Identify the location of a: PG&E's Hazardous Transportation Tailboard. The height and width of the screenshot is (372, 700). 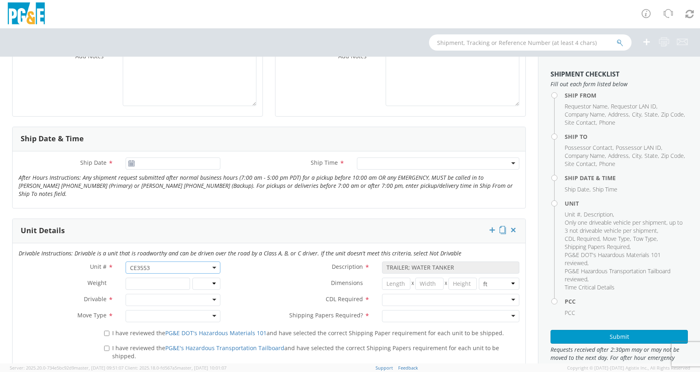
(225, 348).